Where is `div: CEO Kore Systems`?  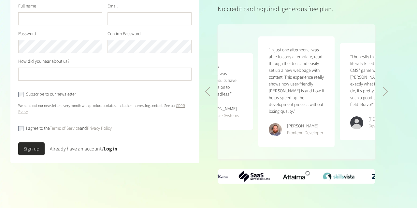
div: CEO Kore Systems is located at coordinates (222, 116).